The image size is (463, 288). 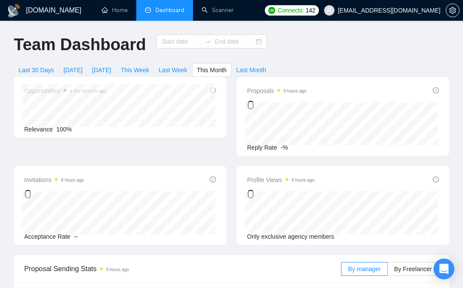 What do you see at coordinates (211, 70) in the screenshot?
I see `button: This Month` at bounding box center [211, 70].